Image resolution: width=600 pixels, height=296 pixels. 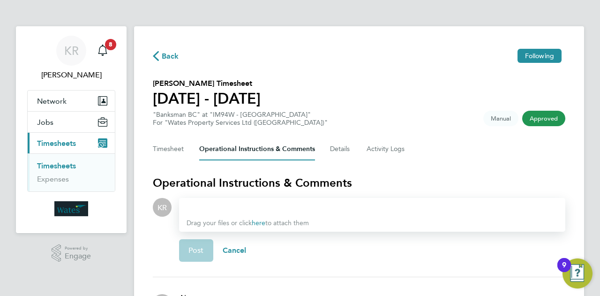 What do you see at coordinates (56, 165) in the screenshot?
I see `a: Timesheets` at bounding box center [56, 165].